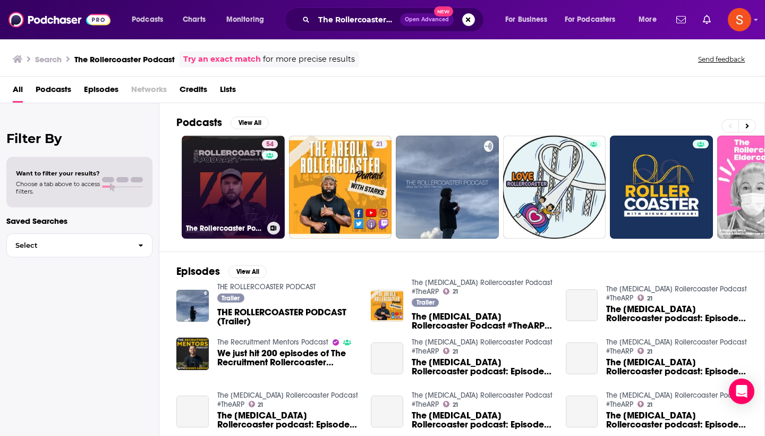  I want to click on span: Choose a tab above to access filters., so click(58, 188).